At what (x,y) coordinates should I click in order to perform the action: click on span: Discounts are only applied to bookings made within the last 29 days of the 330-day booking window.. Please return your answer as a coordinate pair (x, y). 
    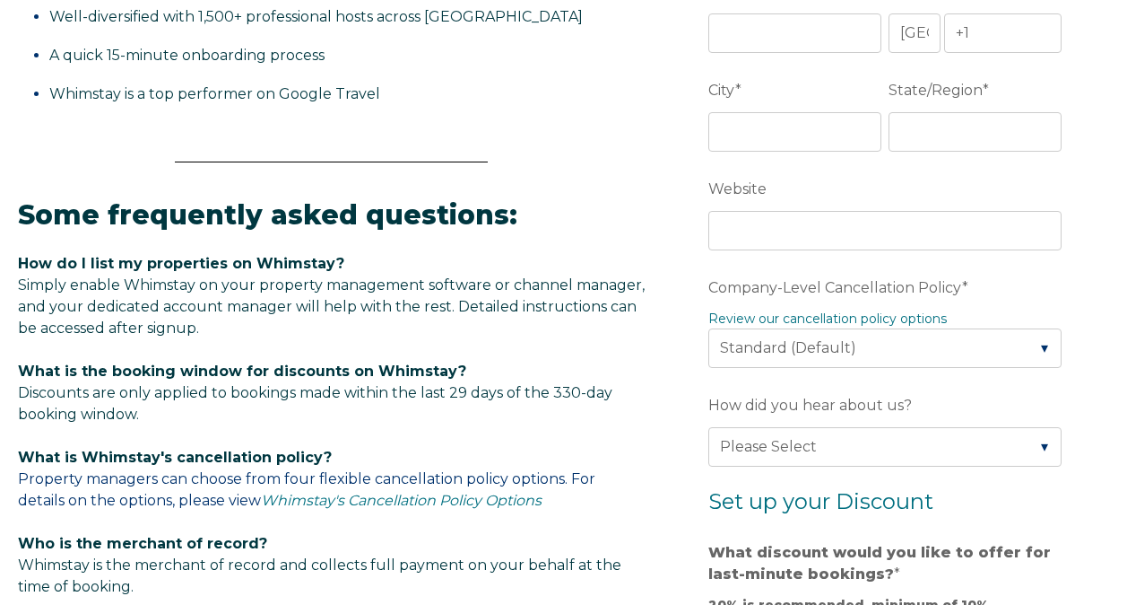
    Looking at the image, I should click on (315, 403).